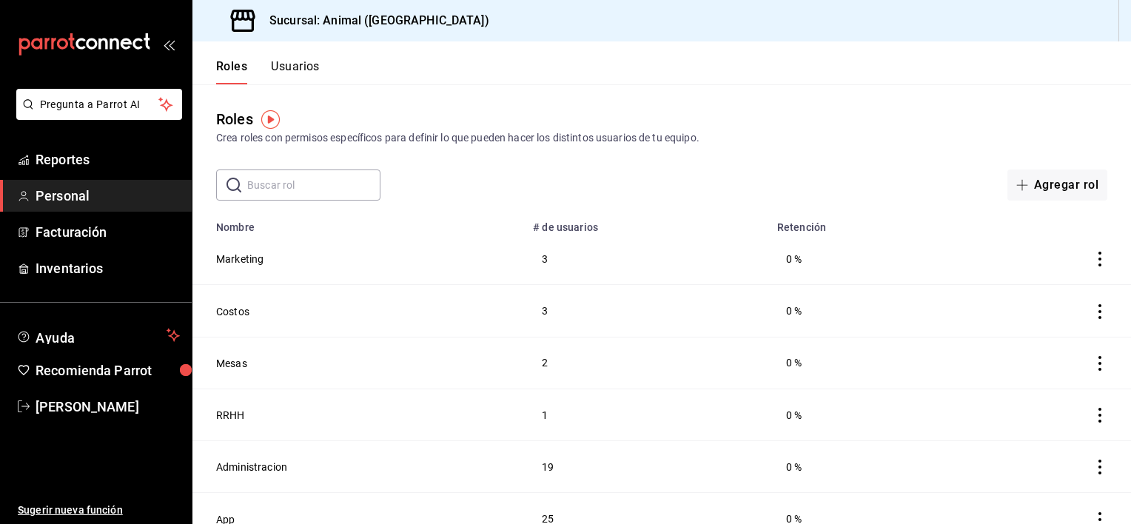  What do you see at coordinates (646, 415) in the screenshot?
I see `td: 1` at bounding box center [646, 415].